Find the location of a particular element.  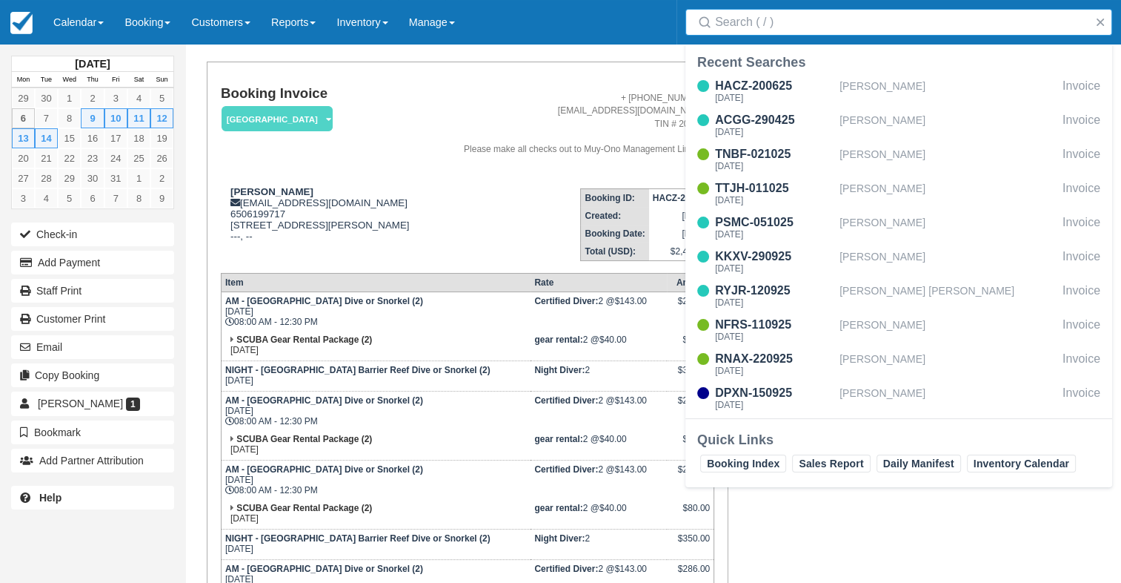

a: 11 is located at coordinates (139, 118).